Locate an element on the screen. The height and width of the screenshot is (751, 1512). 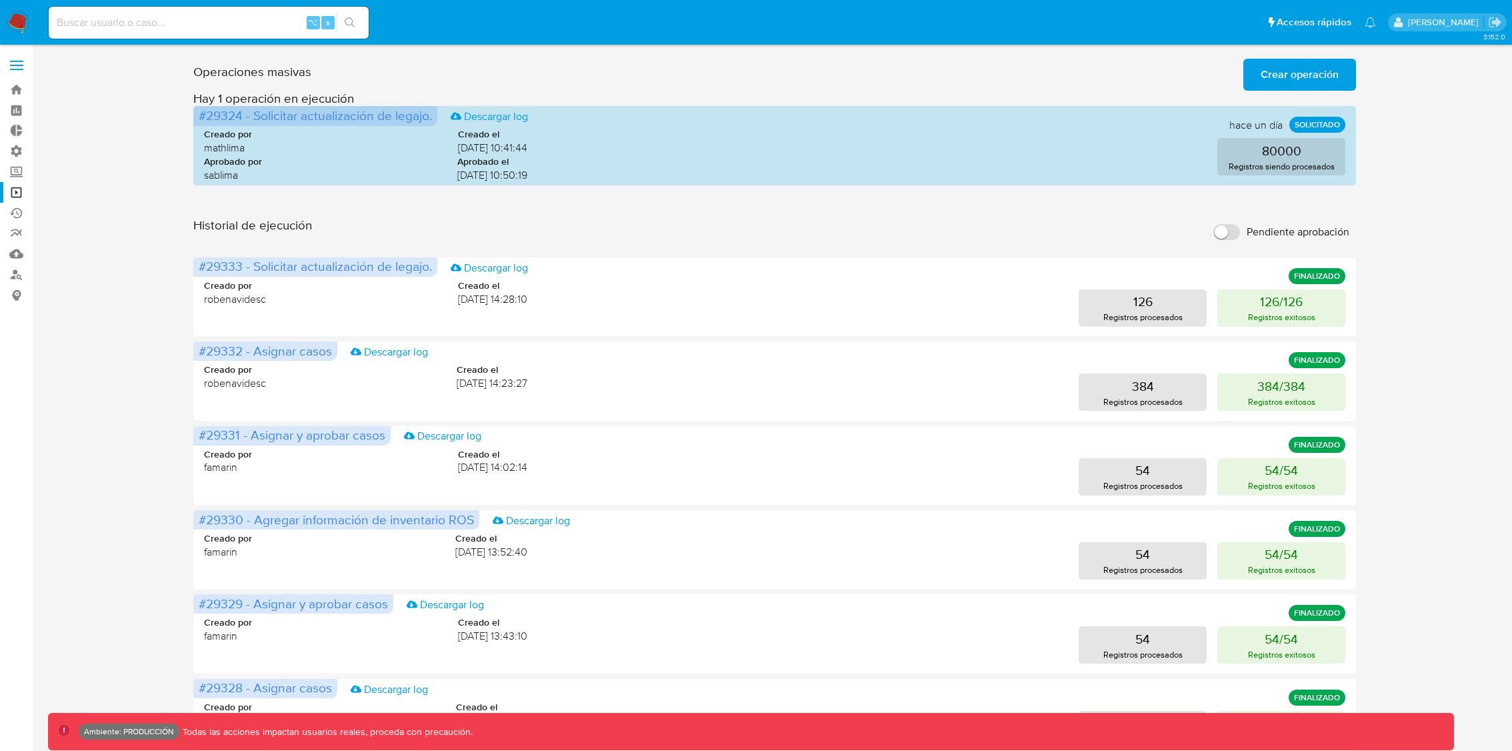
span: Accesos rápidos is located at coordinates (1314, 22).